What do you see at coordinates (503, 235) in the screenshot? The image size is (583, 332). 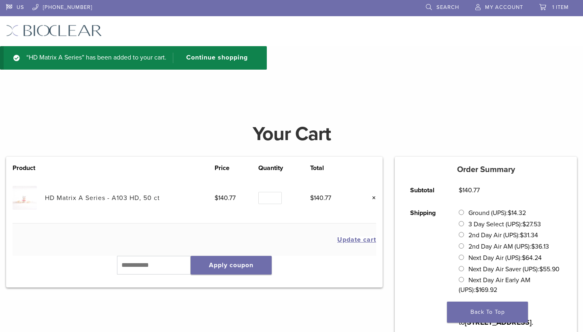 I see `label: 2nd Day Air (UPS):` at bounding box center [503, 235].